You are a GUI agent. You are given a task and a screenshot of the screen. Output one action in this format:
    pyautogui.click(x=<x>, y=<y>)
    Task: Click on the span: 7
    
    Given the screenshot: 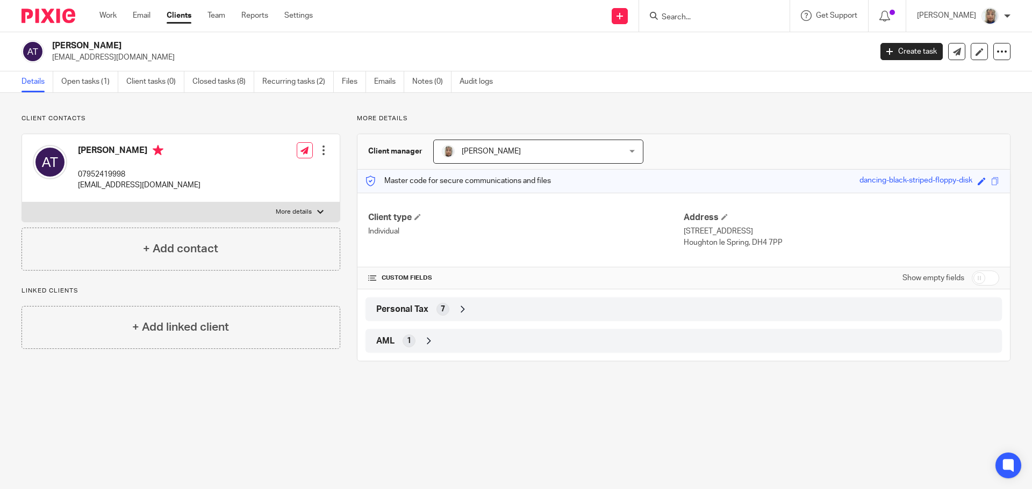 What is the action you would take?
    pyautogui.click(x=443, y=309)
    